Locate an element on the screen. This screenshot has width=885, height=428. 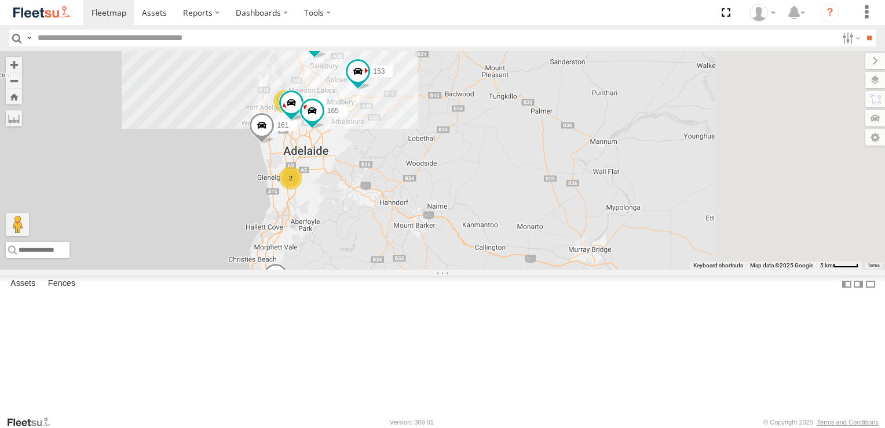
div: 7 is located at coordinates (285, 101).